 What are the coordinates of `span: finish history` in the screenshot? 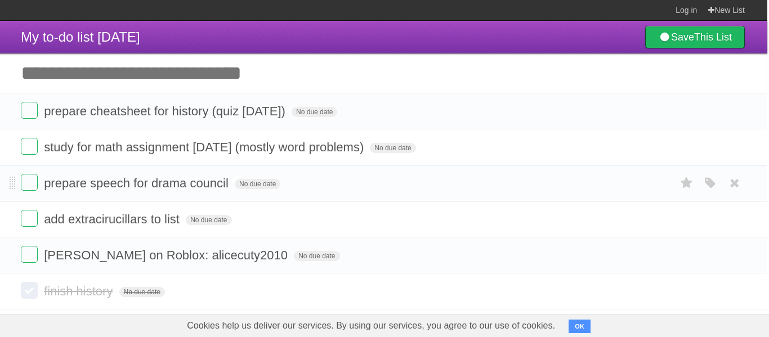 It's located at (79, 291).